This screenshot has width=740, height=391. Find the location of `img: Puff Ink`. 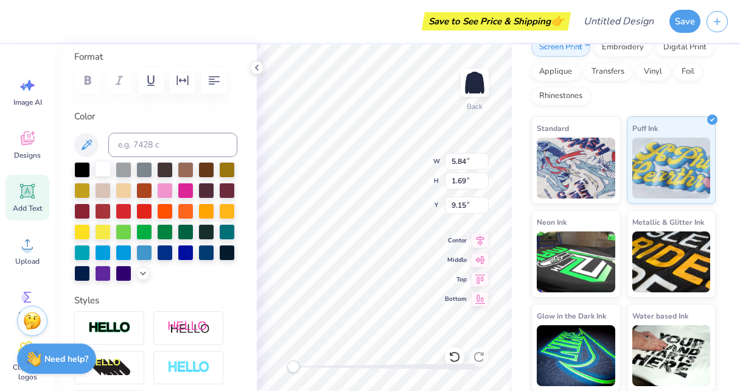

img: Puff Ink is located at coordinates (671, 168).